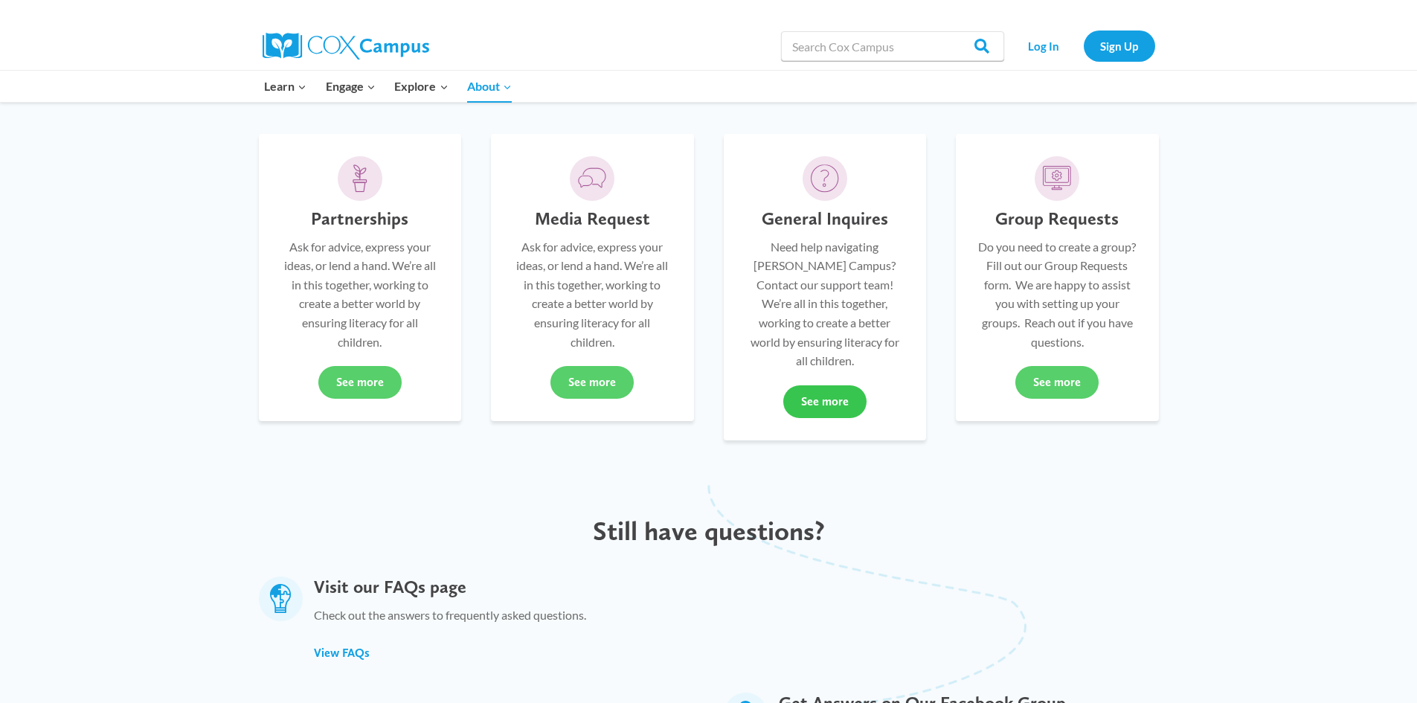 This screenshot has height=703, width=1417. Describe the element at coordinates (390, 586) in the screenshot. I see `span: Visit our FAQs page` at that location.